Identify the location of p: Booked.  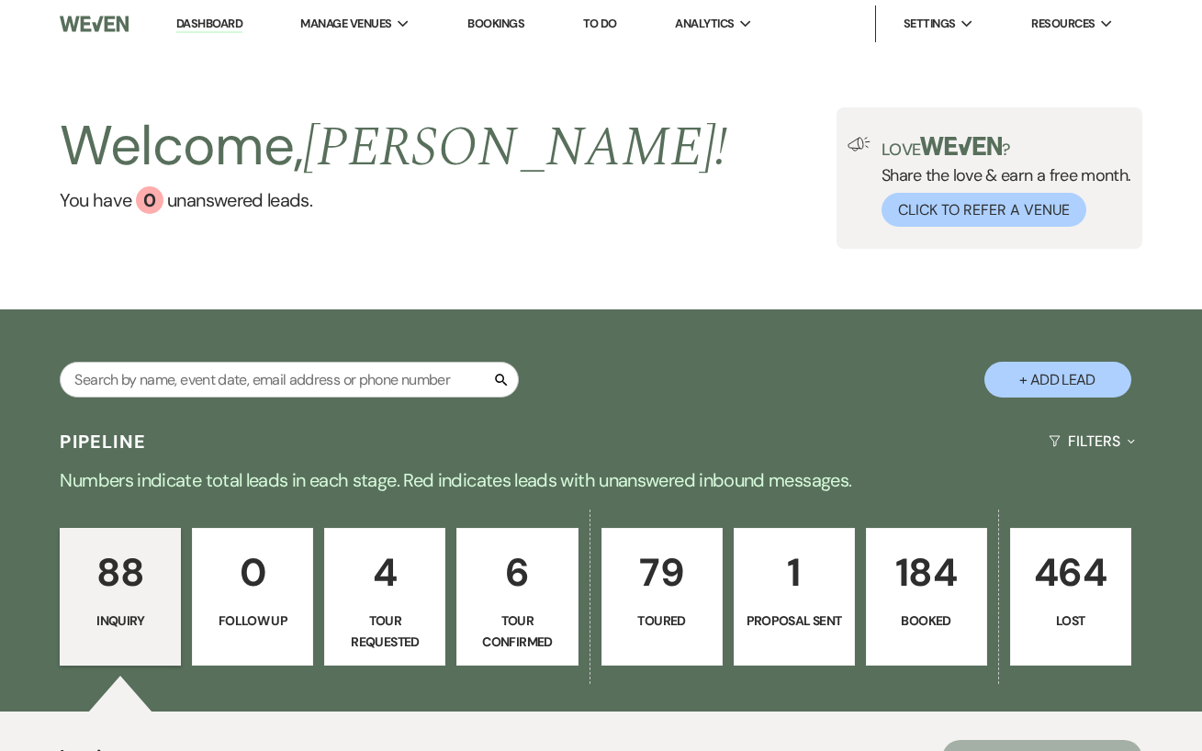
(926, 621).